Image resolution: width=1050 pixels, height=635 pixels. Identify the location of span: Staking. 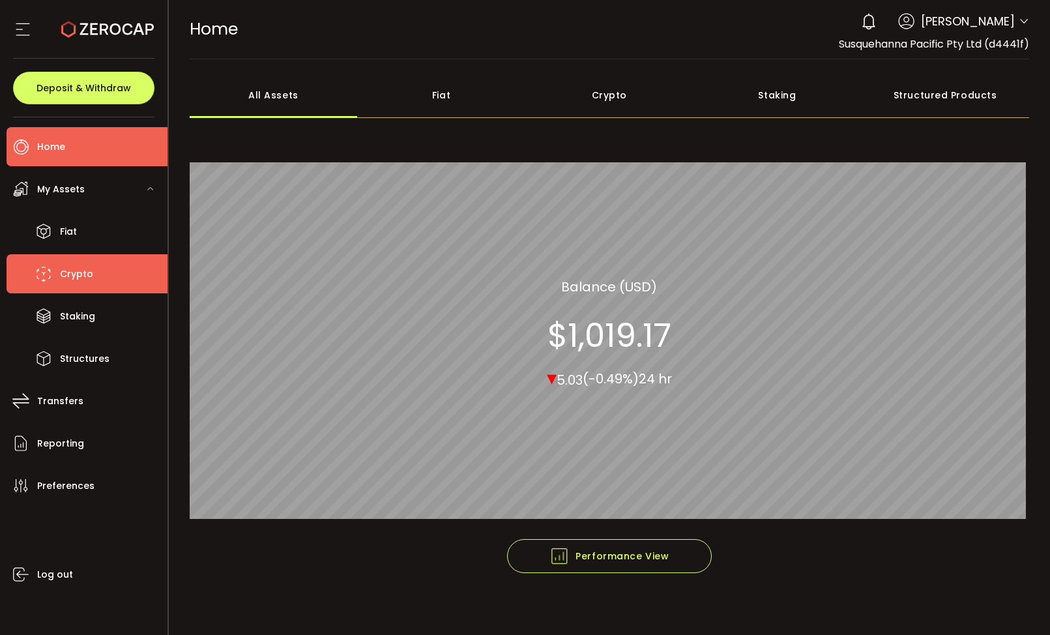
(78, 316).